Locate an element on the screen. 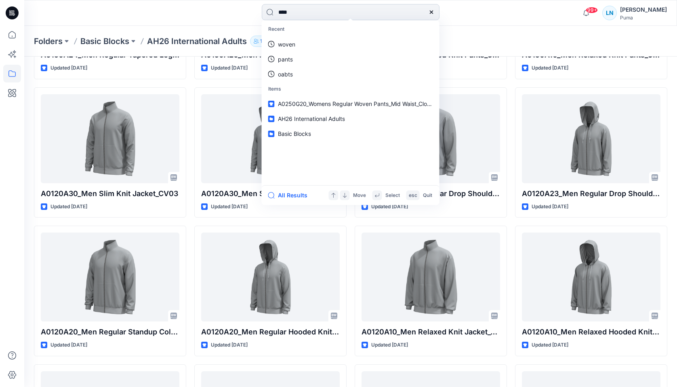  a: AH26 International Adults is located at coordinates (351, 118).